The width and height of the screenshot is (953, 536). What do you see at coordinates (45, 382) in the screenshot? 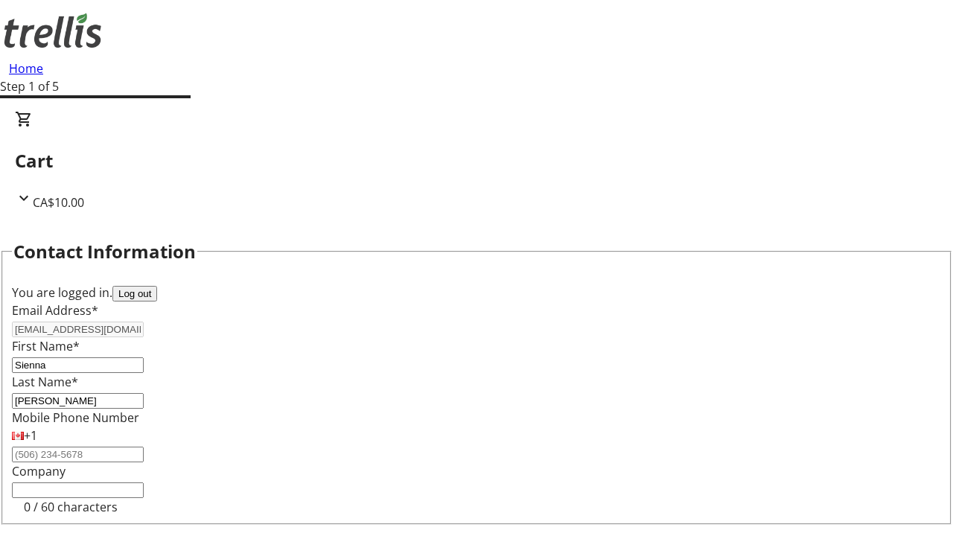
I see `label: Last Name*` at bounding box center [45, 382].